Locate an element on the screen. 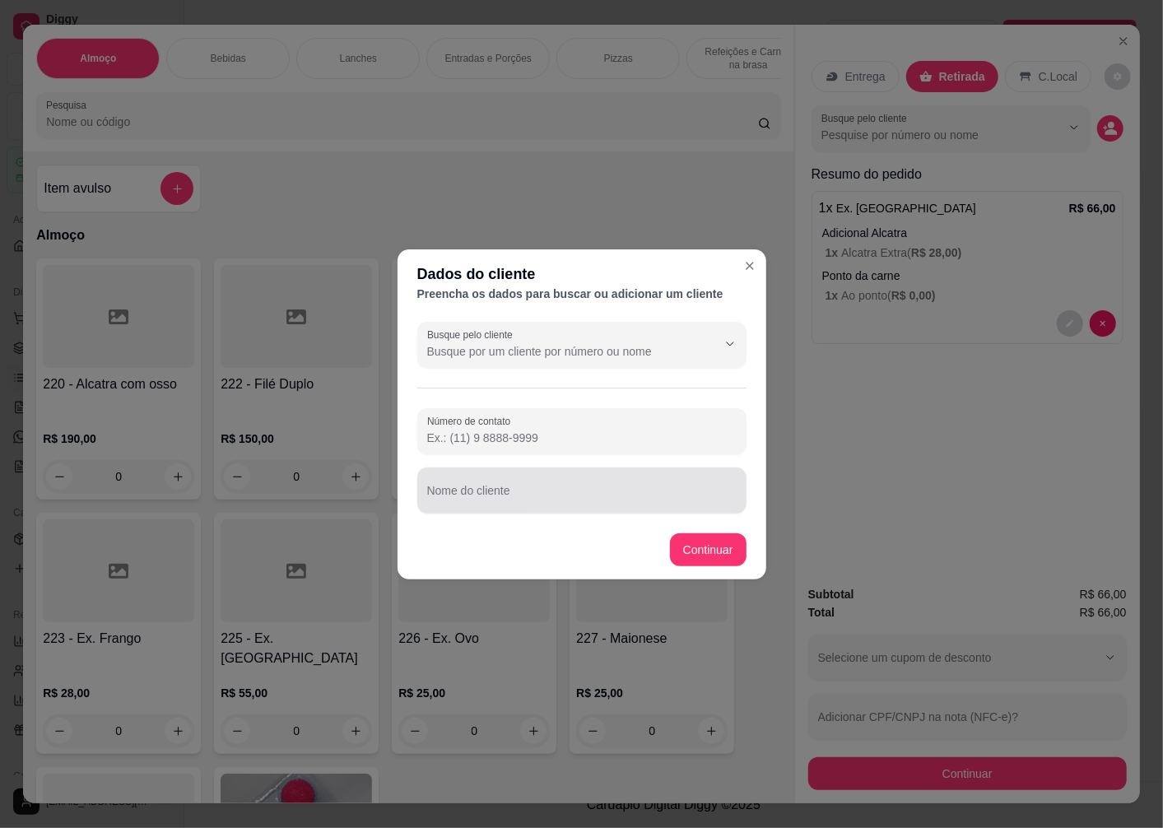  button: Close is located at coordinates (750, 266).